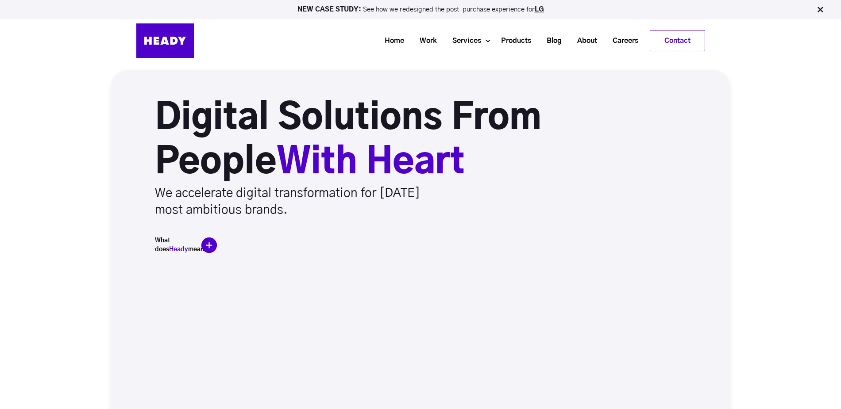 Image resolution: width=841 pixels, height=409 pixels. What do you see at coordinates (425, 41) in the screenshot?
I see `a: Work` at bounding box center [425, 41].